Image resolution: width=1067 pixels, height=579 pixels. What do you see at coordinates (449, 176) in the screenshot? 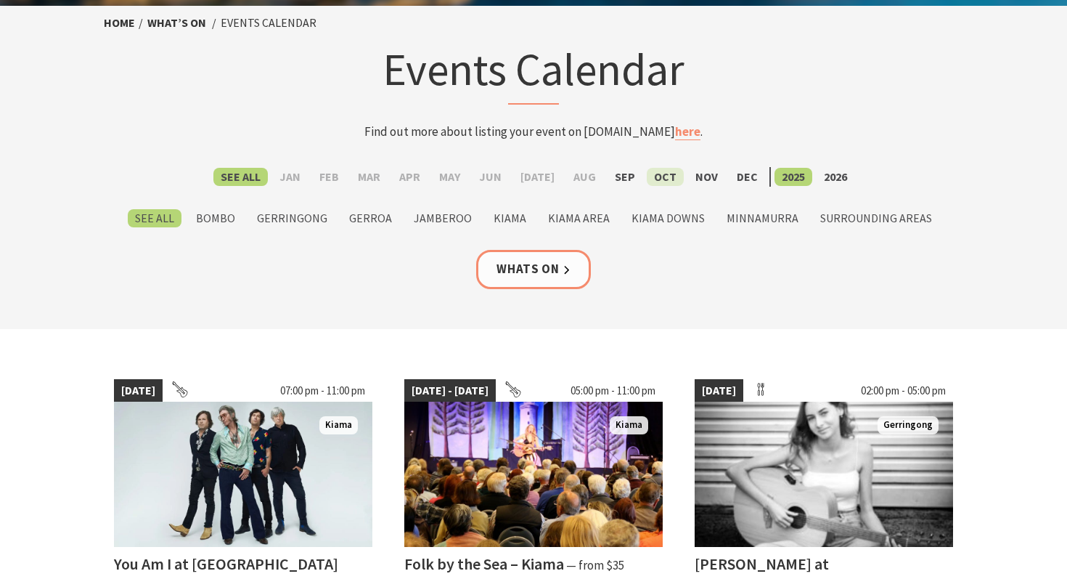
I see `label: May` at bounding box center [449, 176].